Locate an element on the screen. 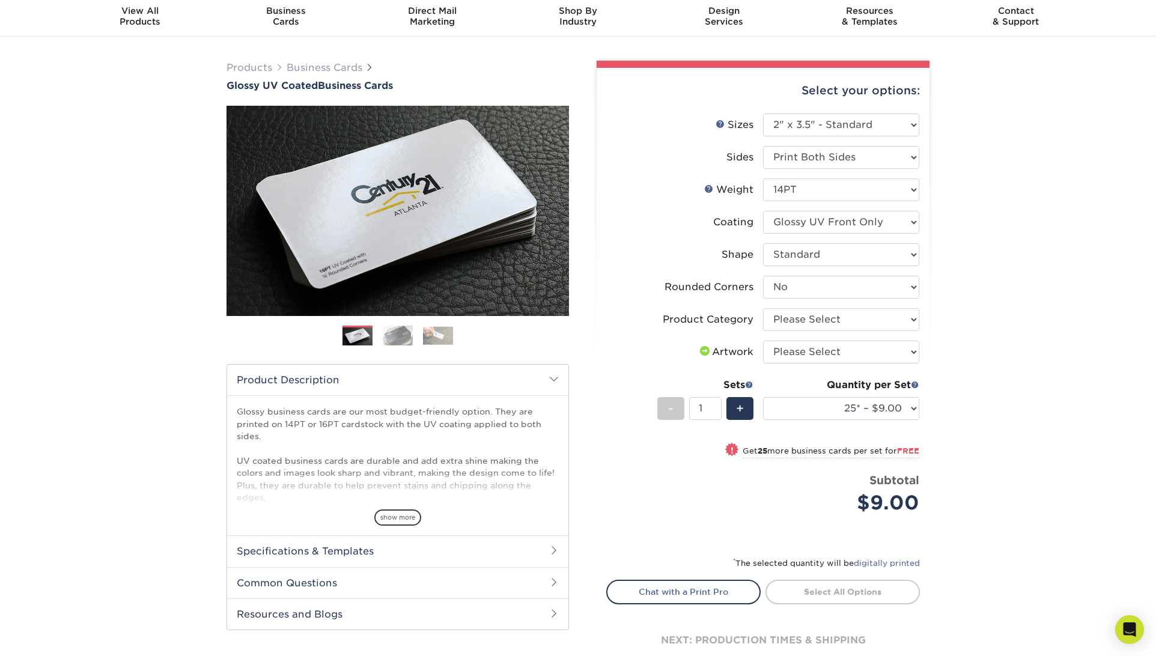 The image size is (1156, 656). div: Open Intercom Messenger is located at coordinates (1130, 630).